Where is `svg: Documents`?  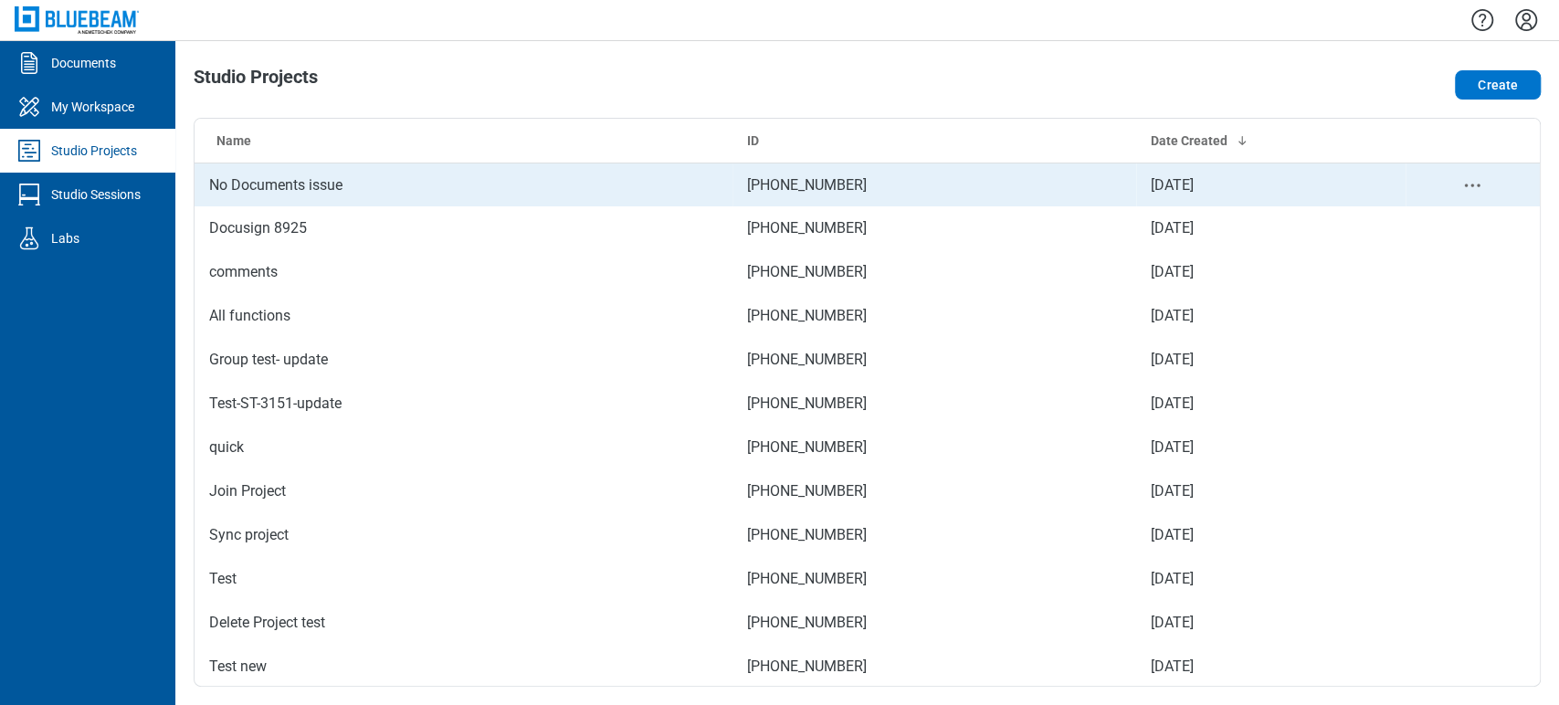 svg: Documents is located at coordinates (29, 63).